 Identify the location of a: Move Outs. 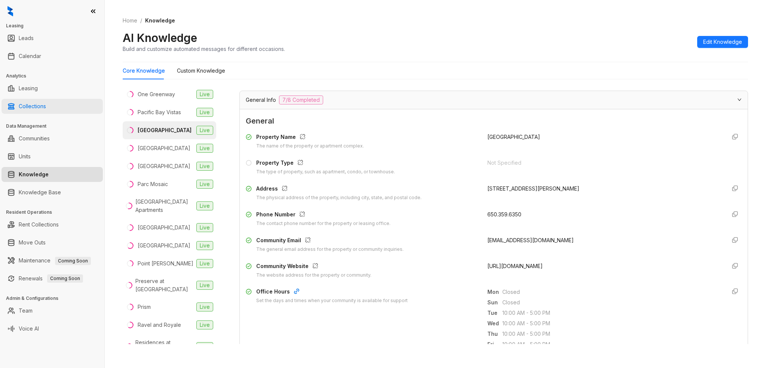
(32, 242).